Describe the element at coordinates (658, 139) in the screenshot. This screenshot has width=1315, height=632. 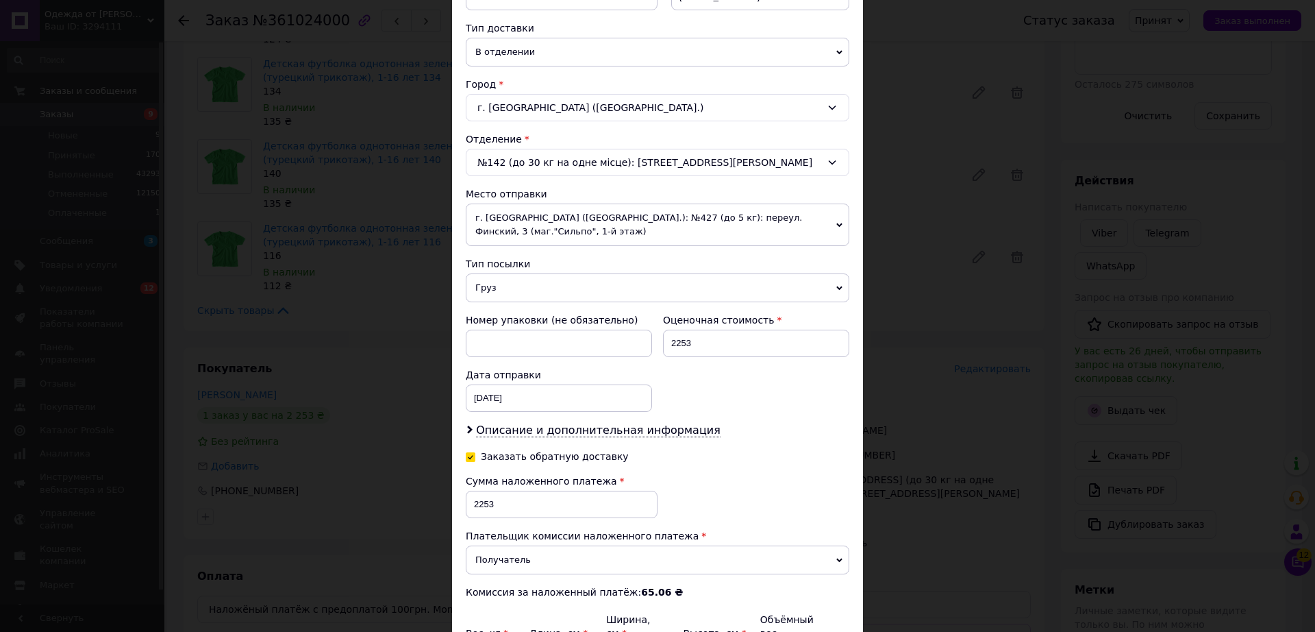
I see `div: Отделение` at that location.